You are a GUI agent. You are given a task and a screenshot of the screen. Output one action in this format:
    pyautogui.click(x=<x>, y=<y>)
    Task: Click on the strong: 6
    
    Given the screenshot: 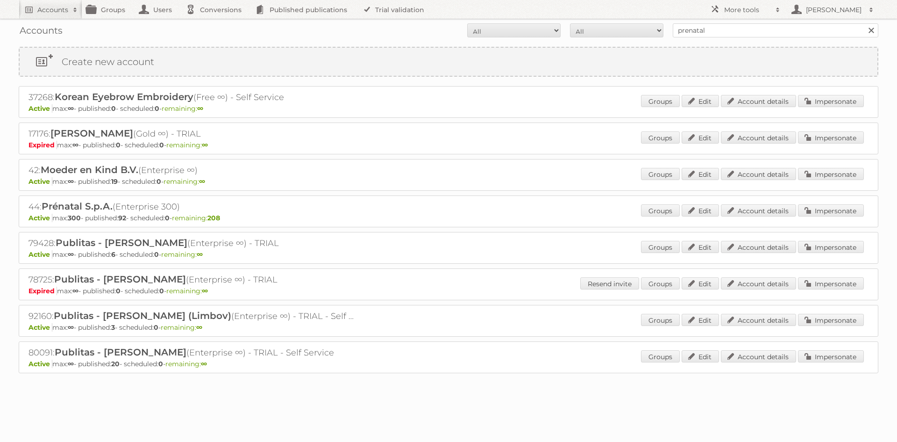 What is the action you would take?
    pyautogui.click(x=113, y=254)
    